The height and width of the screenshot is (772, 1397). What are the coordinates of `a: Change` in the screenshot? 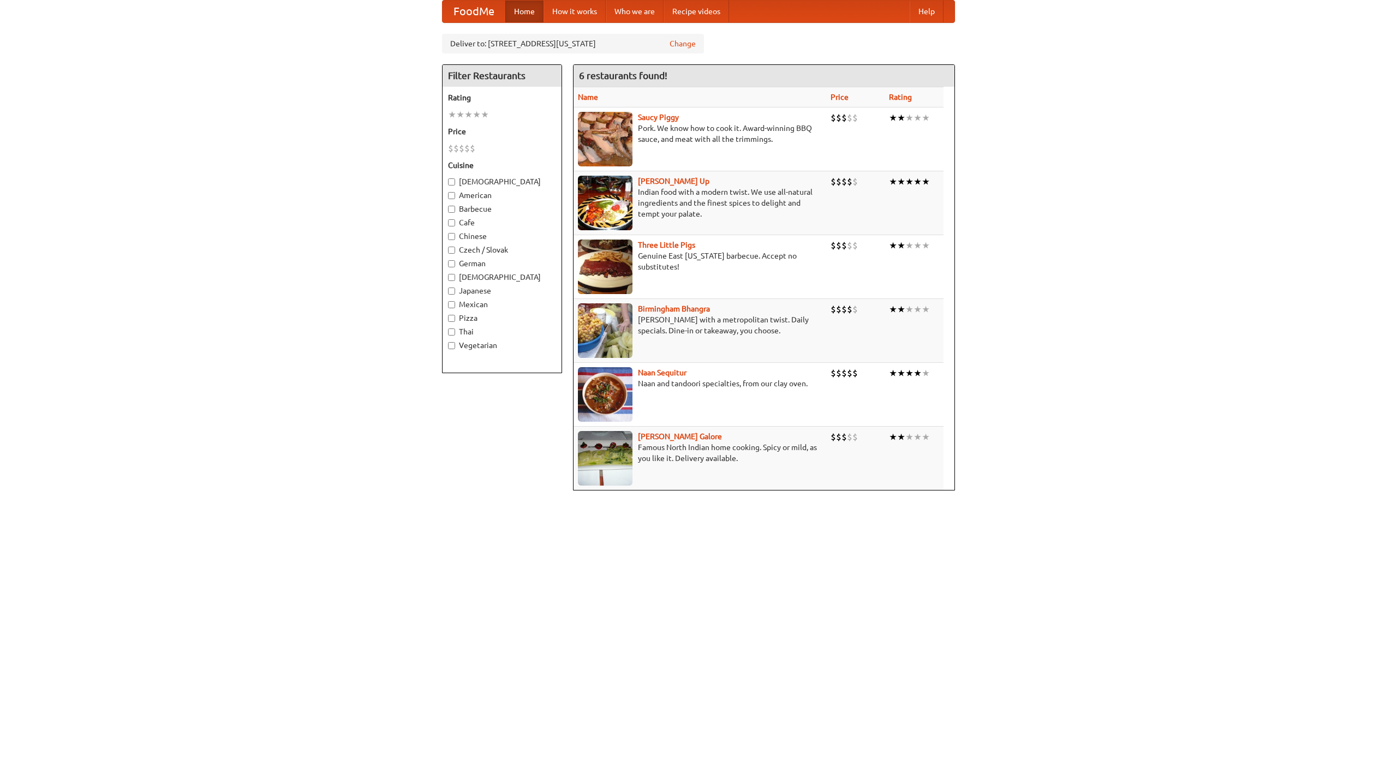 It's located at (682, 44).